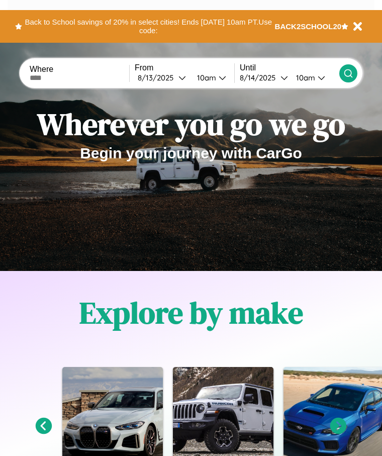 This screenshot has width=382, height=456. Describe the element at coordinates (191, 313) in the screenshot. I see `h1: Explore by make` at that location.